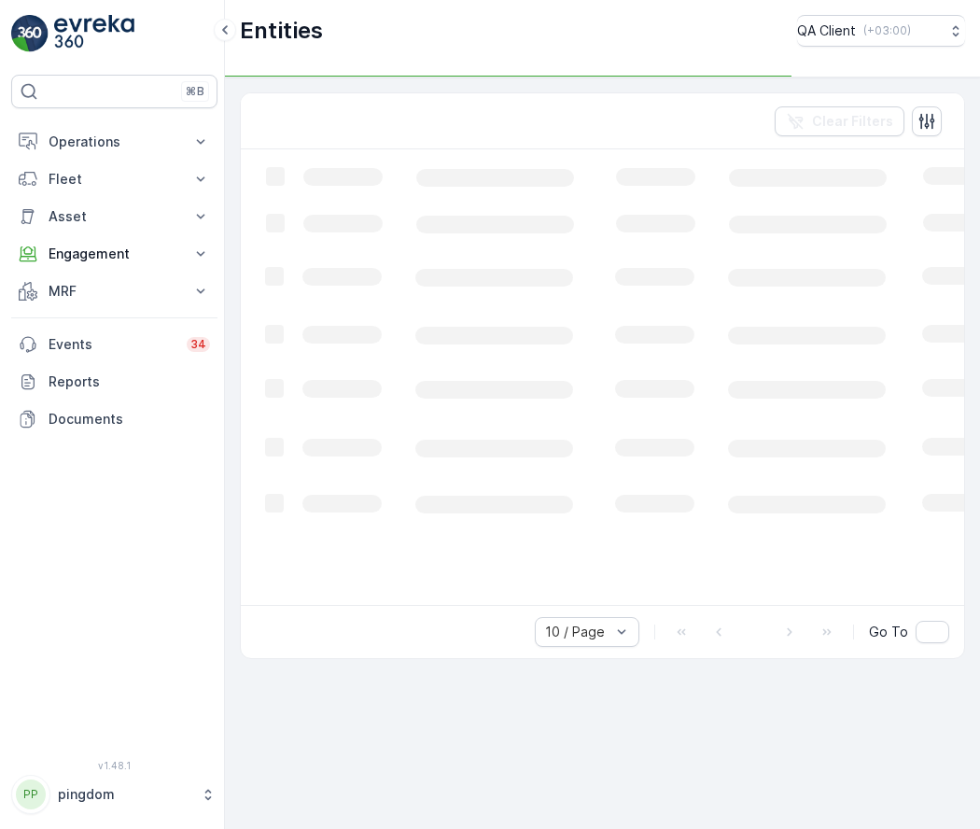 Image resolution: width=980 pixels, height=829 pixels. What do you see at coordinates (195, 91) in the screenshot?
I see `p: ⌘B` at bounding box center [195, 91].